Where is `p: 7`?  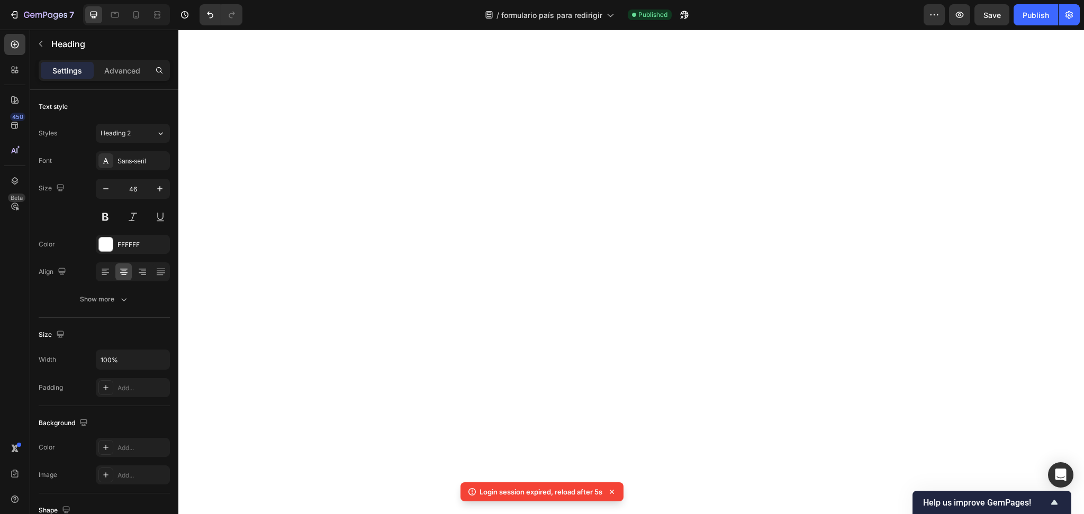 p: 7 is located at coordinates (71, 15).